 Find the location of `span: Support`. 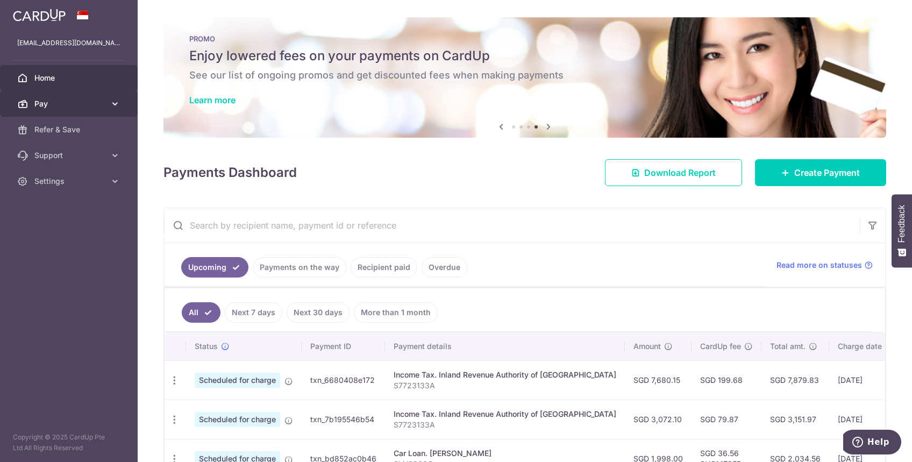

span: Support is located at coordinates (70, 155).